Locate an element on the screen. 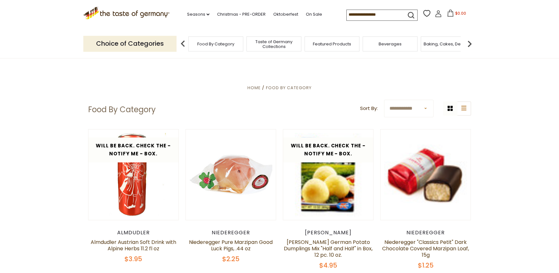 The image size is (559, 273). img: Almdudler Austrian Soft Drink with Alpine Herbs 11.2 fl oz is located at coordinates (133, 174).